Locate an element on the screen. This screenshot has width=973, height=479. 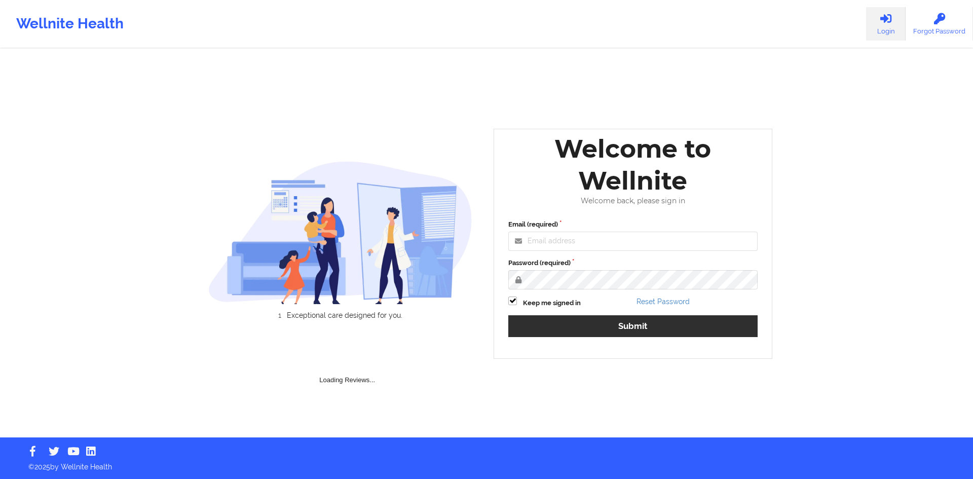
img: wellnite-auth-hero_200.c722682e.png is located at coordinates (341, 232).